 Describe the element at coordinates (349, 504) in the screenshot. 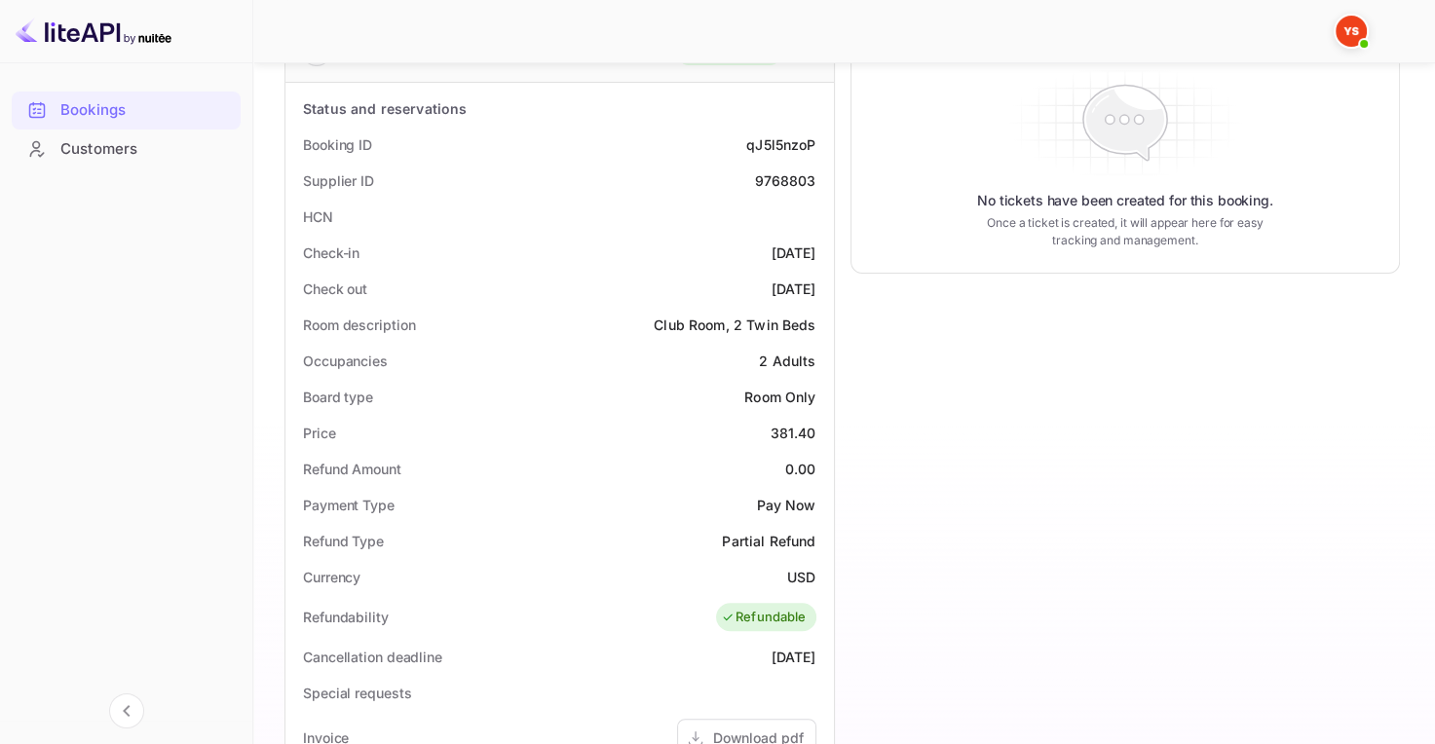

I see `ya-tr-span: Payment Type` at that location.